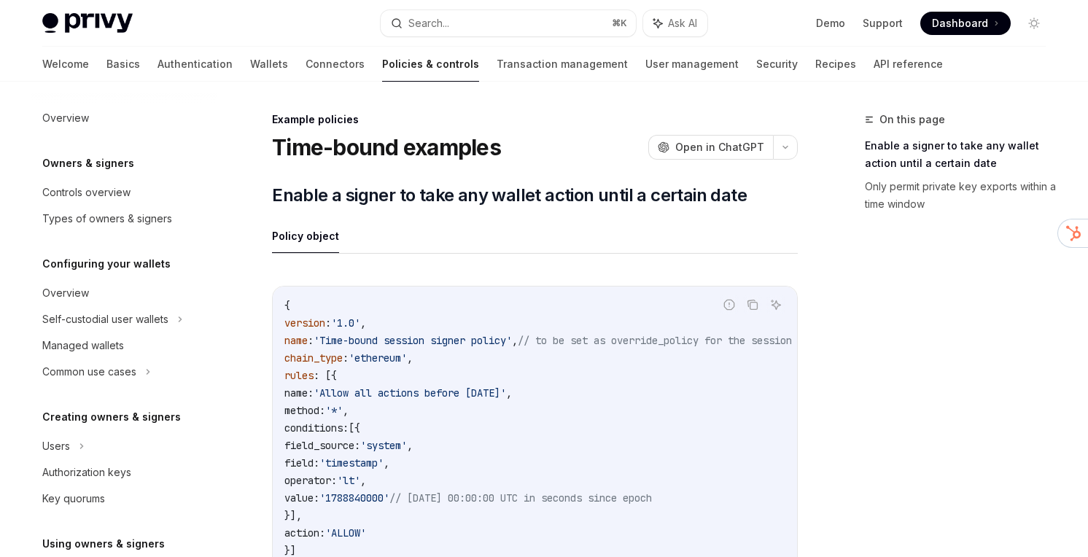 This screenshot has height=557, width=1088. Describe the element at coordinates (912, 120) in the screenshot. I see `span: On this page` at that location.